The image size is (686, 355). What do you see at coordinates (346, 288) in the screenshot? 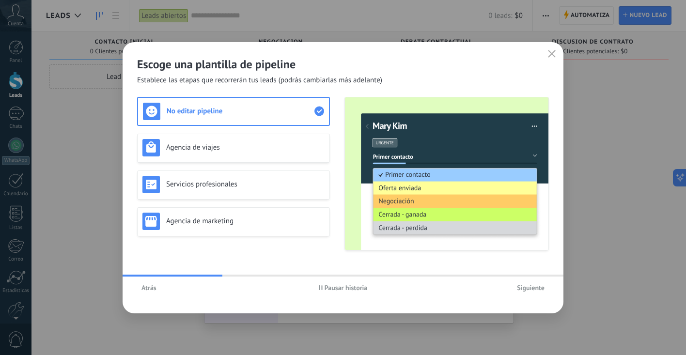
I see `span: Pausar historia` at bounding box center [346, 288].